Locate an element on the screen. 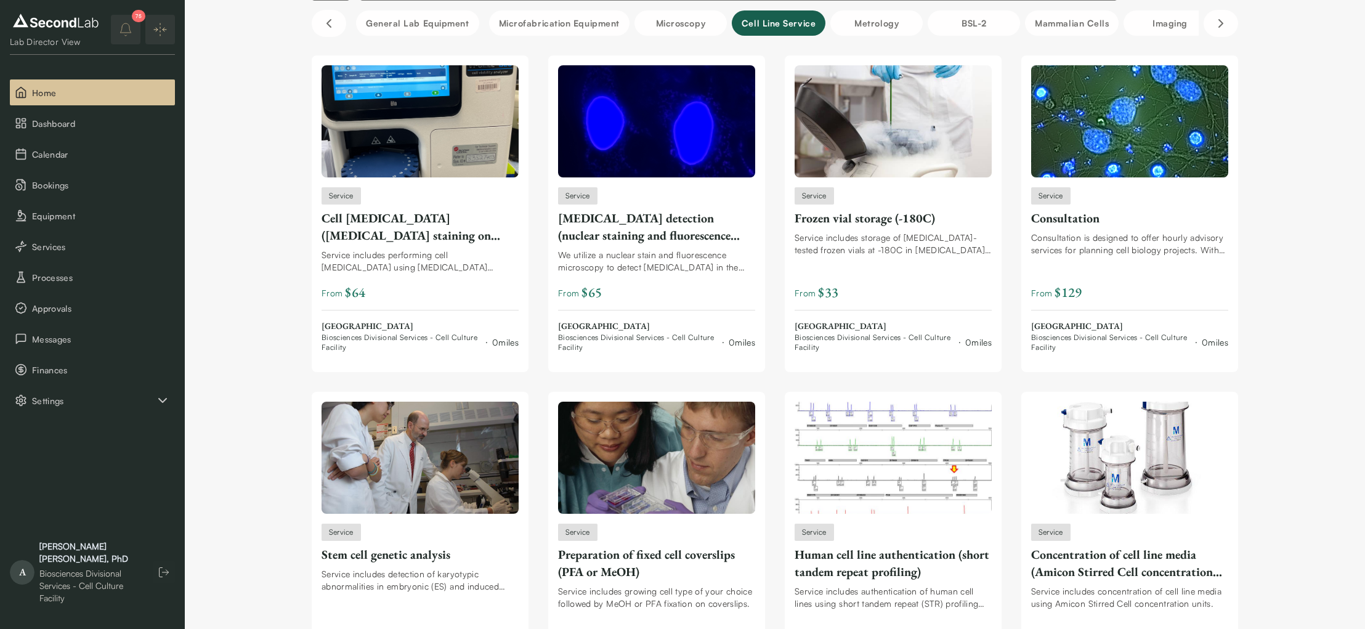 The image size is (1365, 629). span: $ 33 is located at coordinates (828, 293).